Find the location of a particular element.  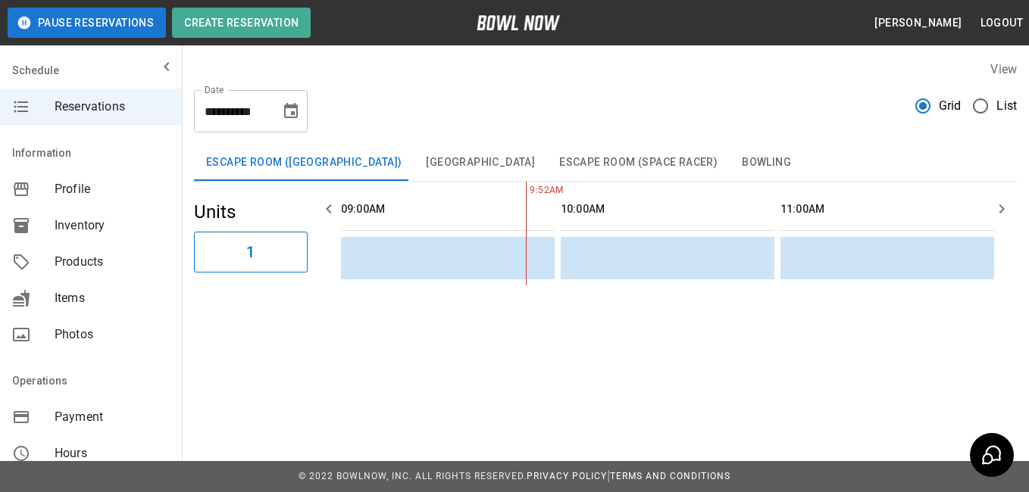

span: List is located at coordinates (1006, 106).